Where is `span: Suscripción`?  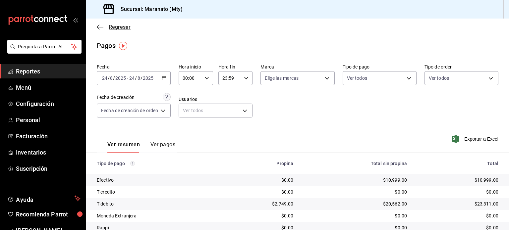 span: Suscripción is located at coordinates (48, 169).